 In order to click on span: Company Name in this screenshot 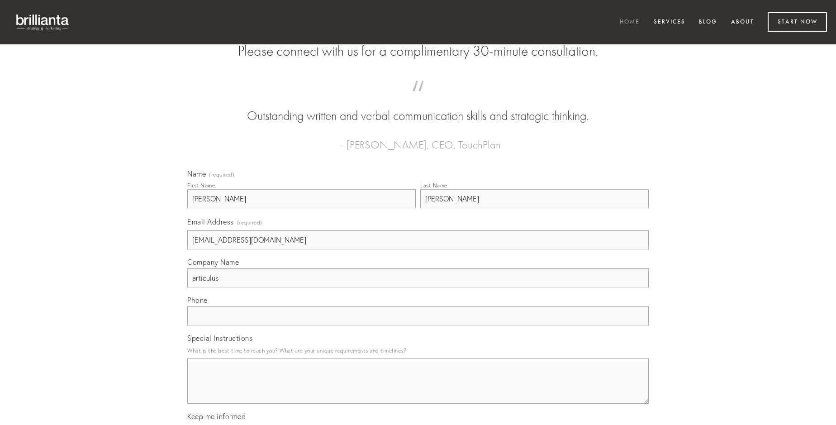, I will do `click(213, 262)`.